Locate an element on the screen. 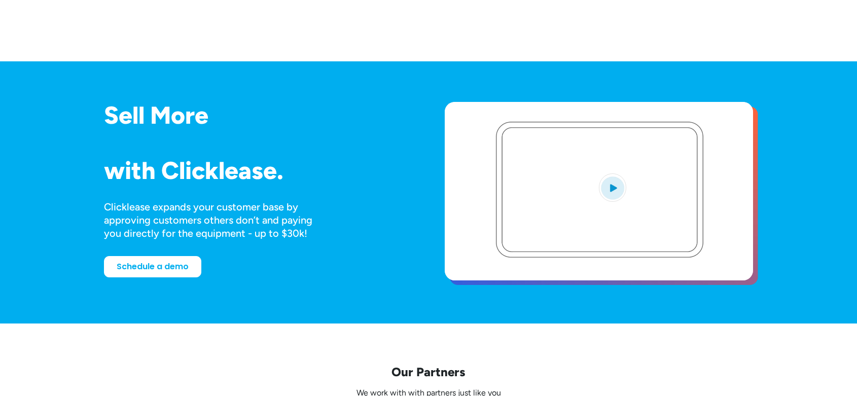 The width and height of the screenshot is (857, 396). a: Schedule a demo is located at coordinates (153, 267).